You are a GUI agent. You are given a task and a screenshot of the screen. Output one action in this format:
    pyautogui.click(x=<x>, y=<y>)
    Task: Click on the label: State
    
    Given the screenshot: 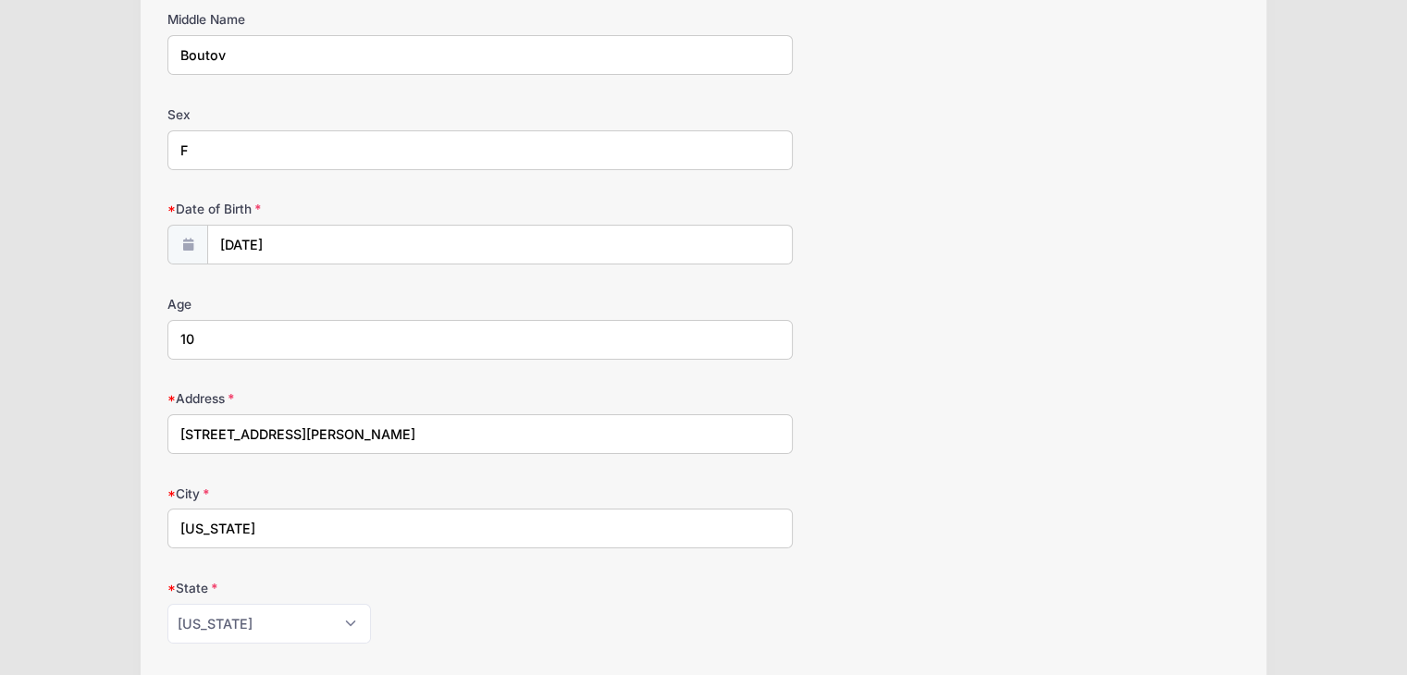 What is the action you would take?
    pyautogui.click(x=346, y=588)
    